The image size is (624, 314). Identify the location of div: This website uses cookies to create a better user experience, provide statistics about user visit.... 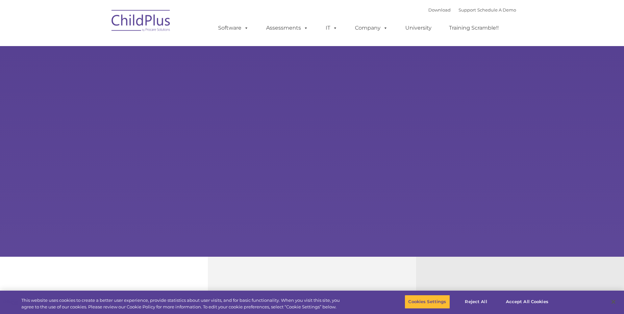
(182, 303).